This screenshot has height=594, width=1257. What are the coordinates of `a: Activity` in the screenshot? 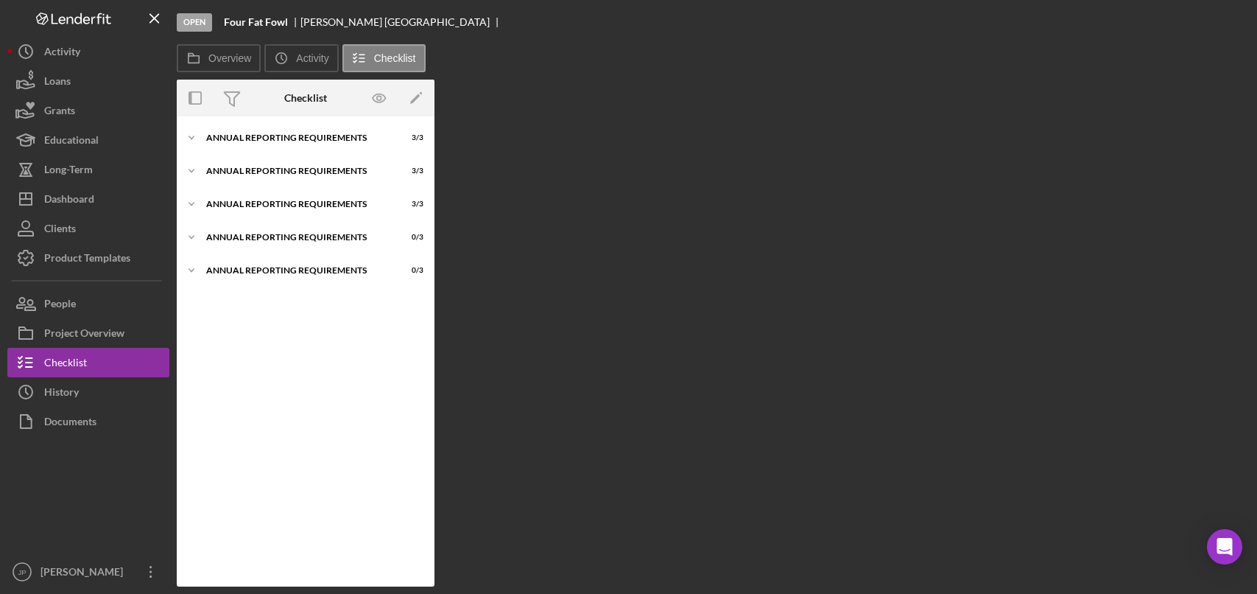 It's located at (88, 52).